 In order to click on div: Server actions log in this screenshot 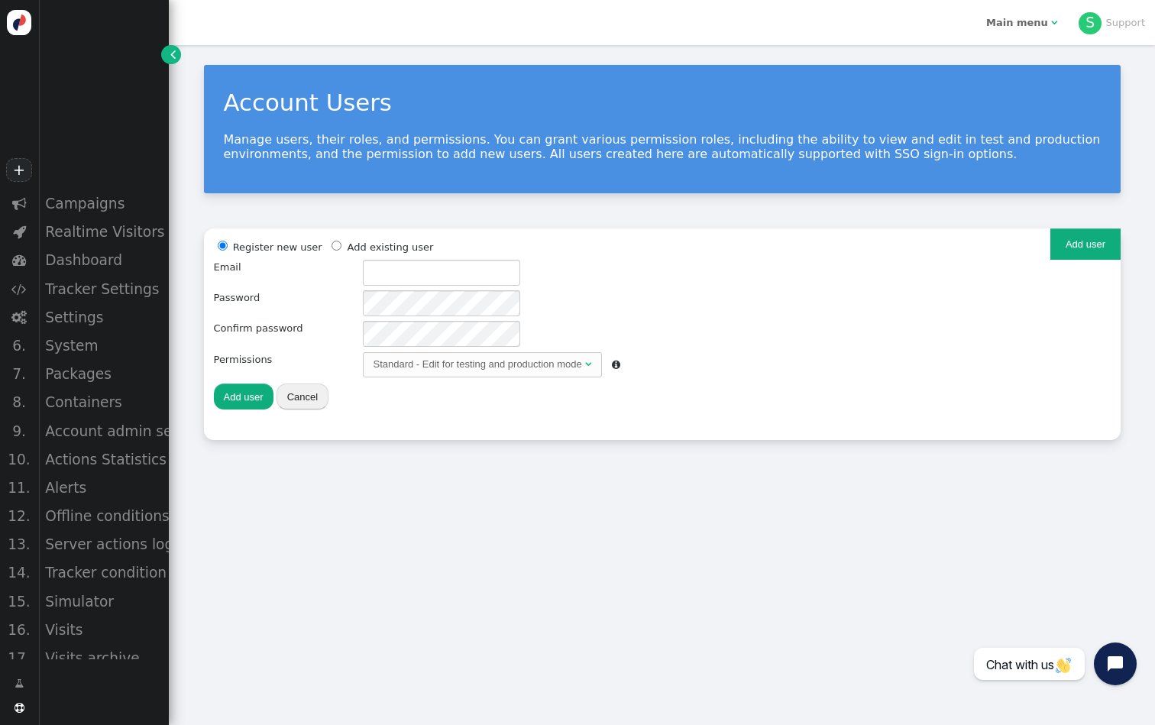, I will do `click(103, 544)`.